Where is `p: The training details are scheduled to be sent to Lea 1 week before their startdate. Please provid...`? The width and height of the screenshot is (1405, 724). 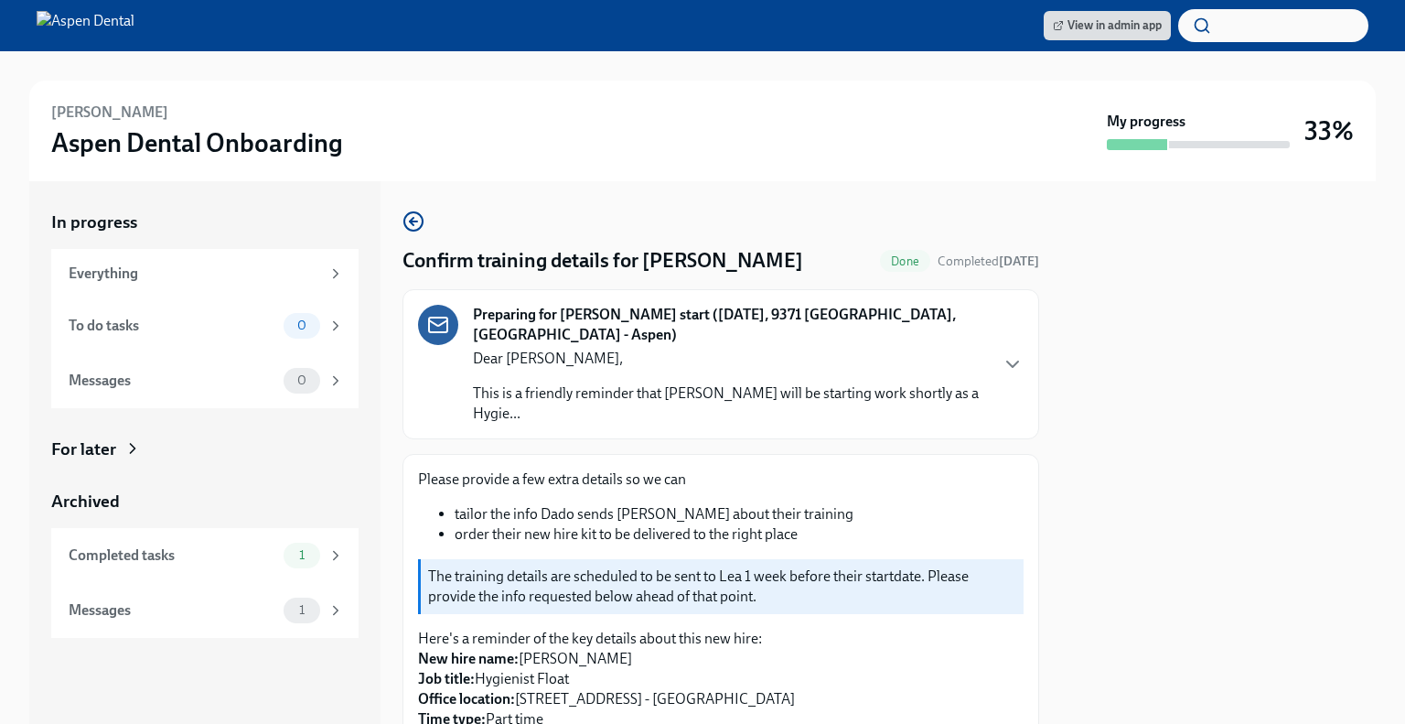 p: The training details are scheduled to be sent to Lea 1 week before their startdate. Please provid... is located at coordinates (722, 586).